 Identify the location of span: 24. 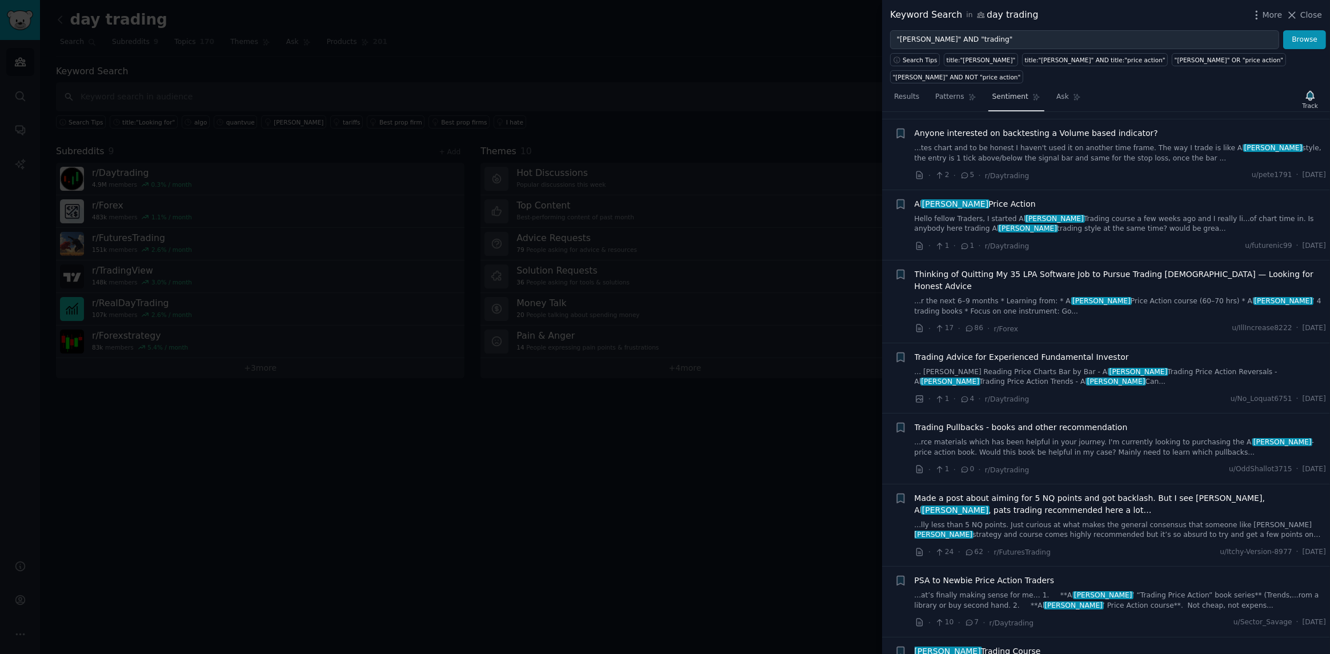
(944, 552).